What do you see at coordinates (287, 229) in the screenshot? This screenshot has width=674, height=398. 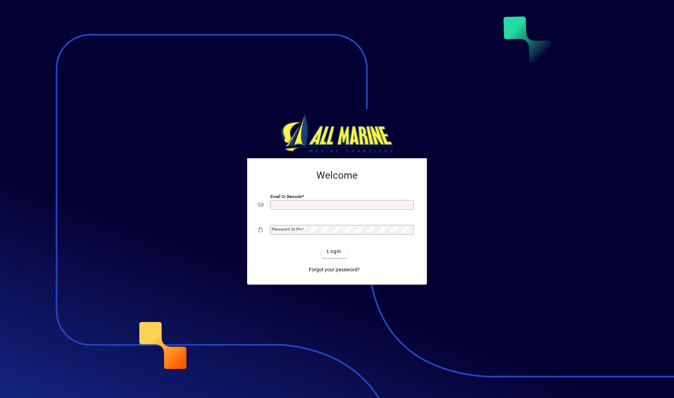 I see `mat-label: Password or Pin` at bounding box center [287, 229].